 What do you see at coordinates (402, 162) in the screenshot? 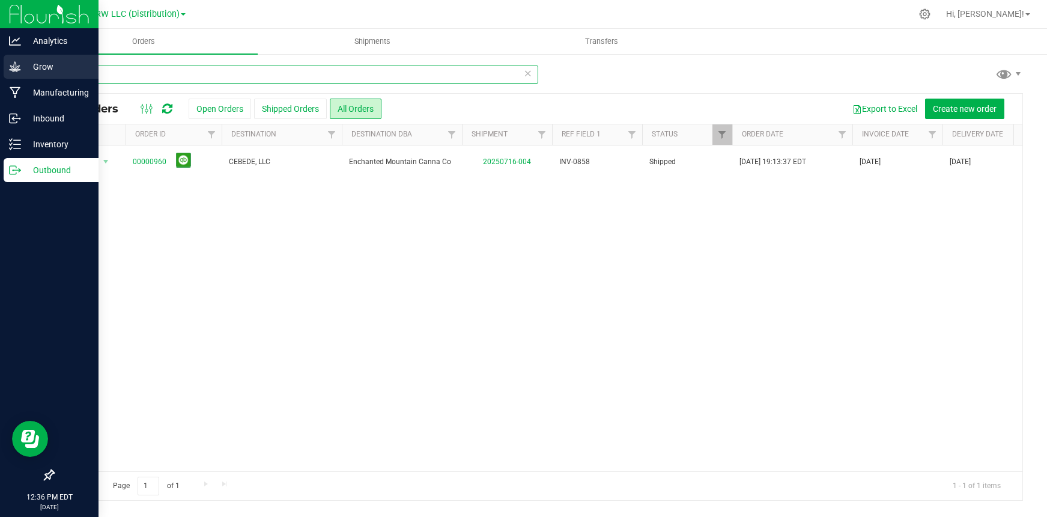
I see `span: Enchanted Mountain Canna Co` at bounding box center [402, 162].